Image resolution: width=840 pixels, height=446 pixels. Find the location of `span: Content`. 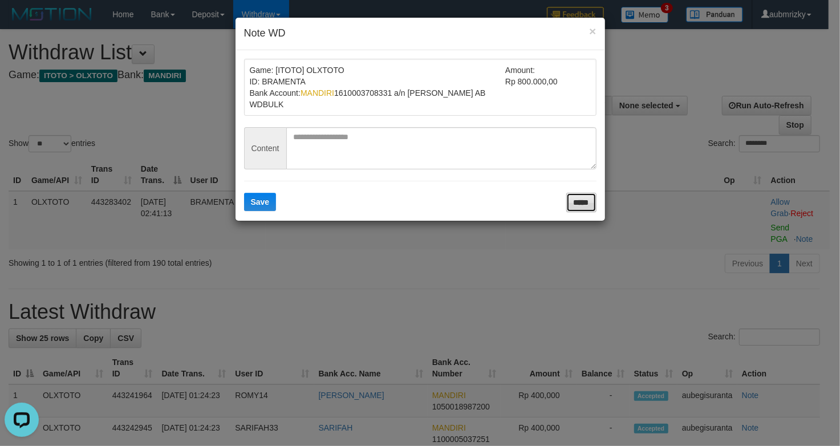

span: Content is located at coordinates (265, 148).